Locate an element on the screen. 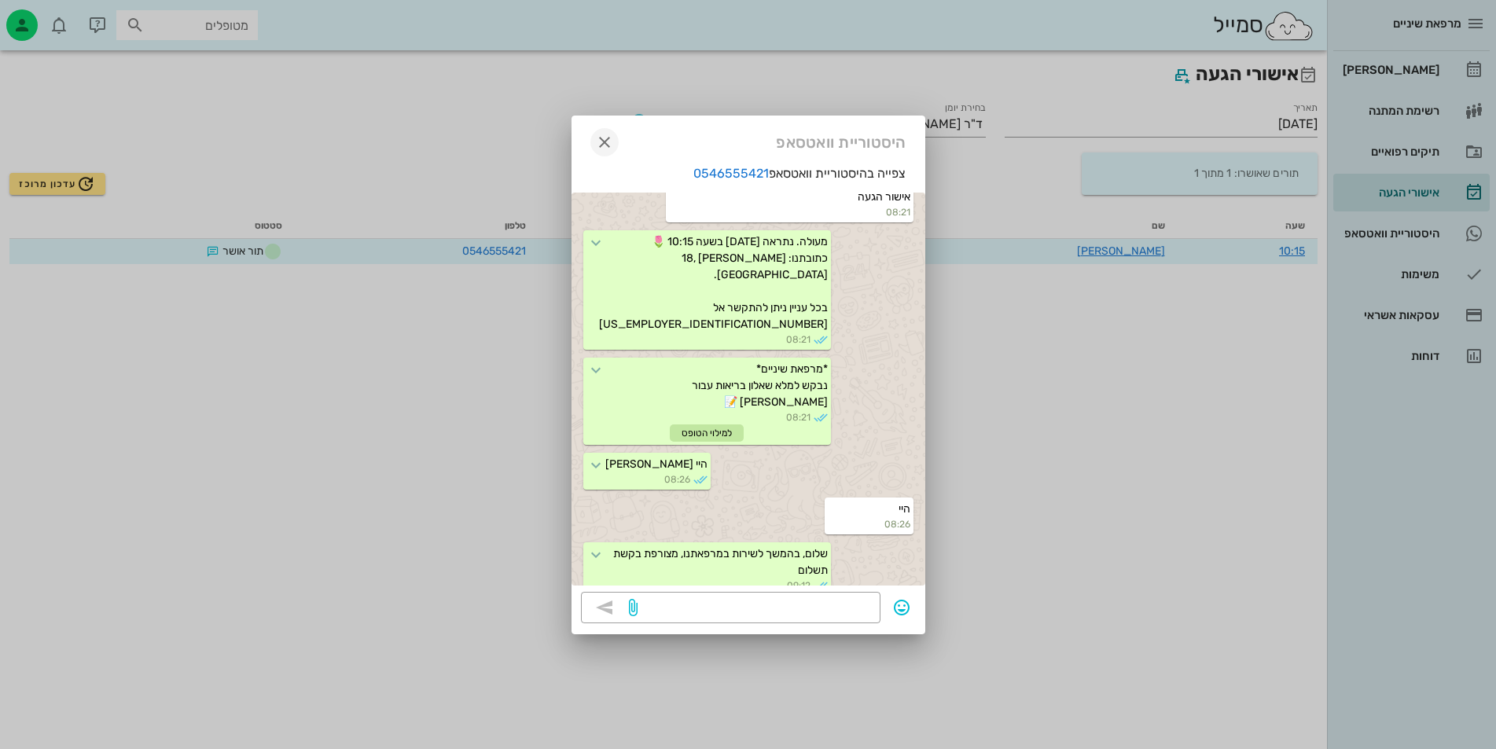  p: צפייה בהיסטוריית וואטסאפ is located at coordinates (748, 174).